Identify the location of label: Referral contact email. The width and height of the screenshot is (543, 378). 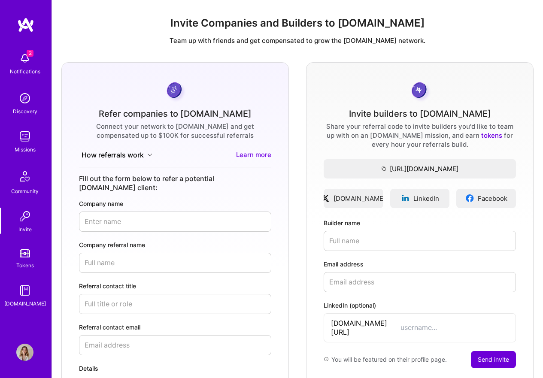
(175, 327).